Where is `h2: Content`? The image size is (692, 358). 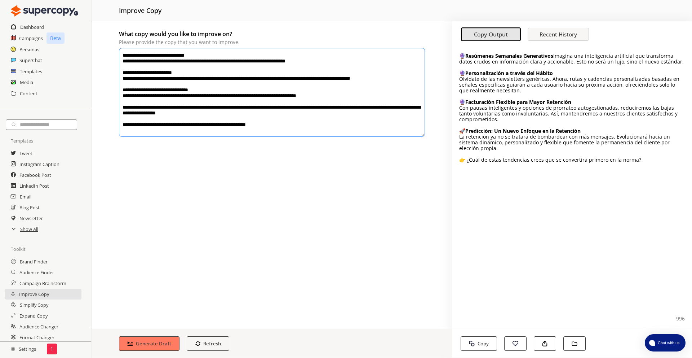 h2: Content is located at coordinates (28, 93).